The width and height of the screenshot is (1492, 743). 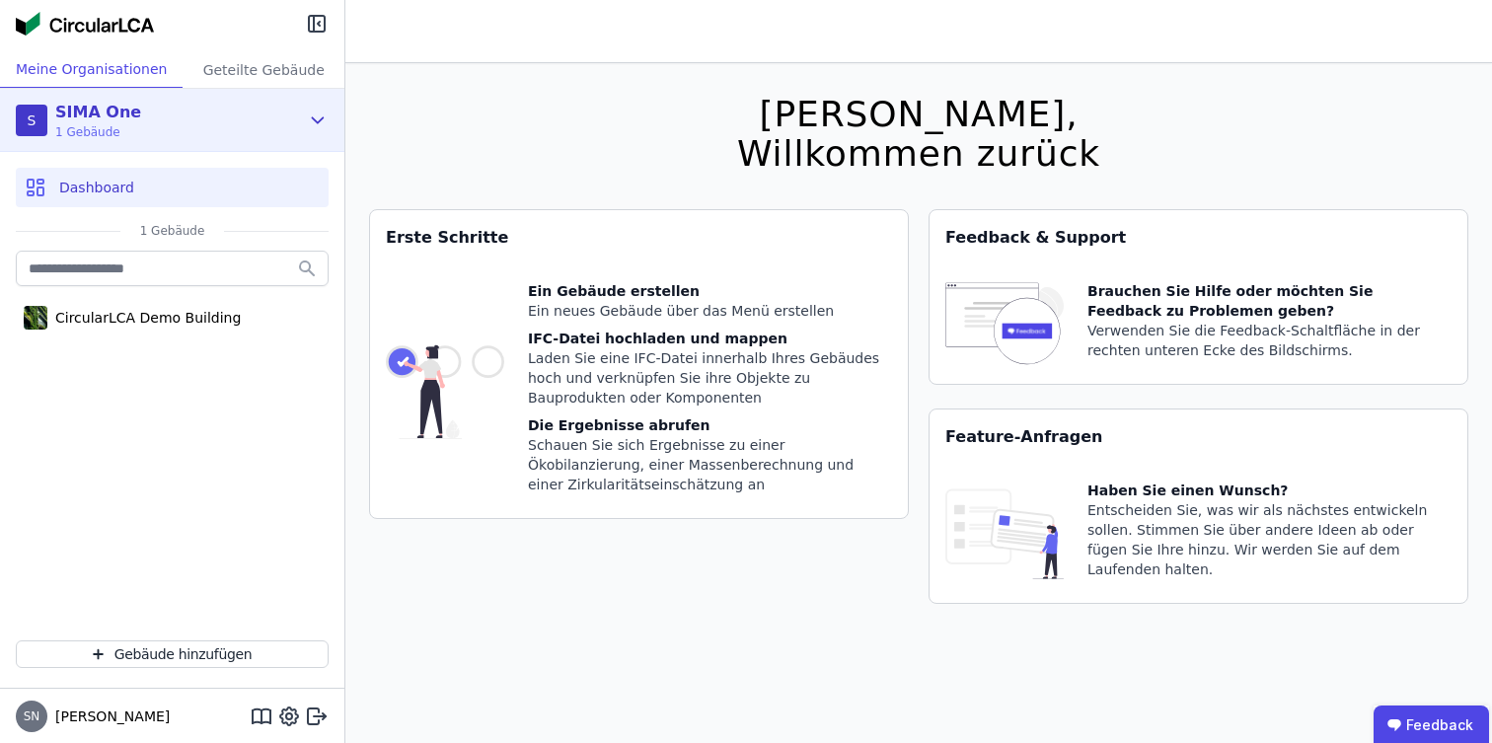 I want to click on button: Gebäude hinzufügen, so click(x=172, y=654).